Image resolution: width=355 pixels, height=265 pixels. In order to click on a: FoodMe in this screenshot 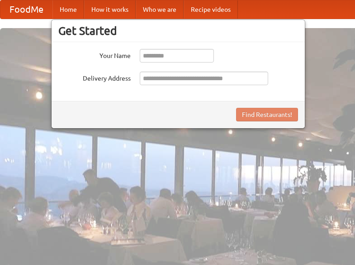, I will do `click(26, 10)`.